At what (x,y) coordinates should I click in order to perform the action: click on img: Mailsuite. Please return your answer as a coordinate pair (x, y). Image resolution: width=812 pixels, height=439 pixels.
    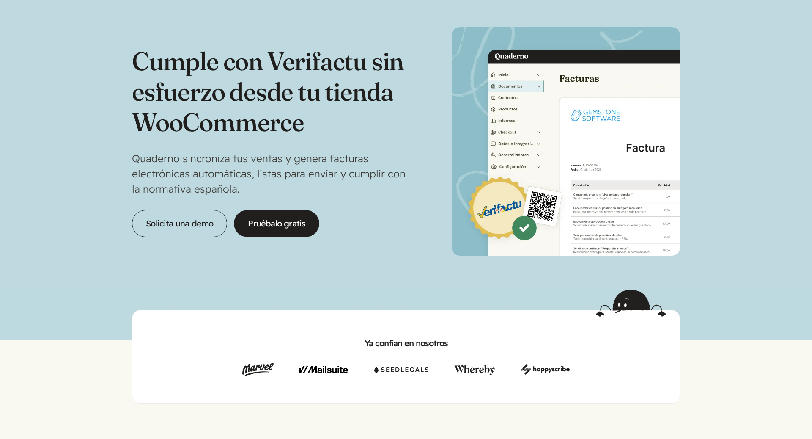
    Looking at the image, I should click on (324, 369).